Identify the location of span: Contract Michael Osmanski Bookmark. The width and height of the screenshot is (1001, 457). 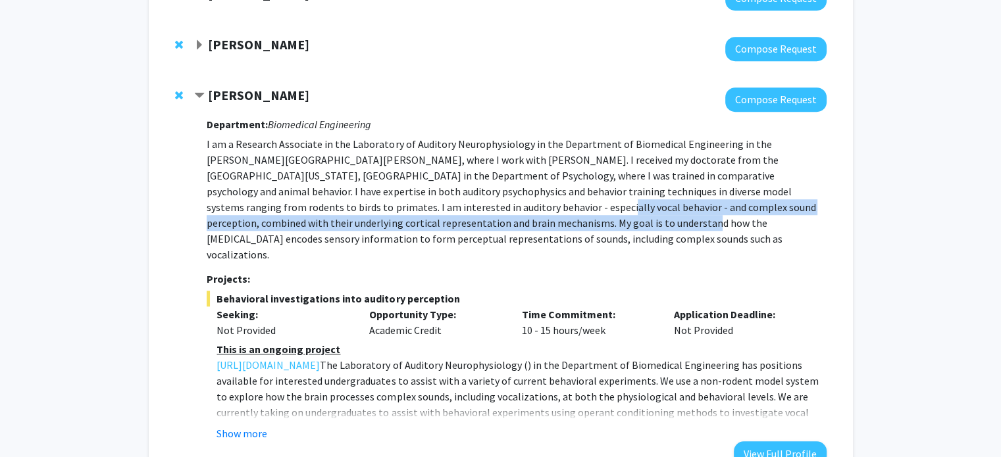
(199, 96).